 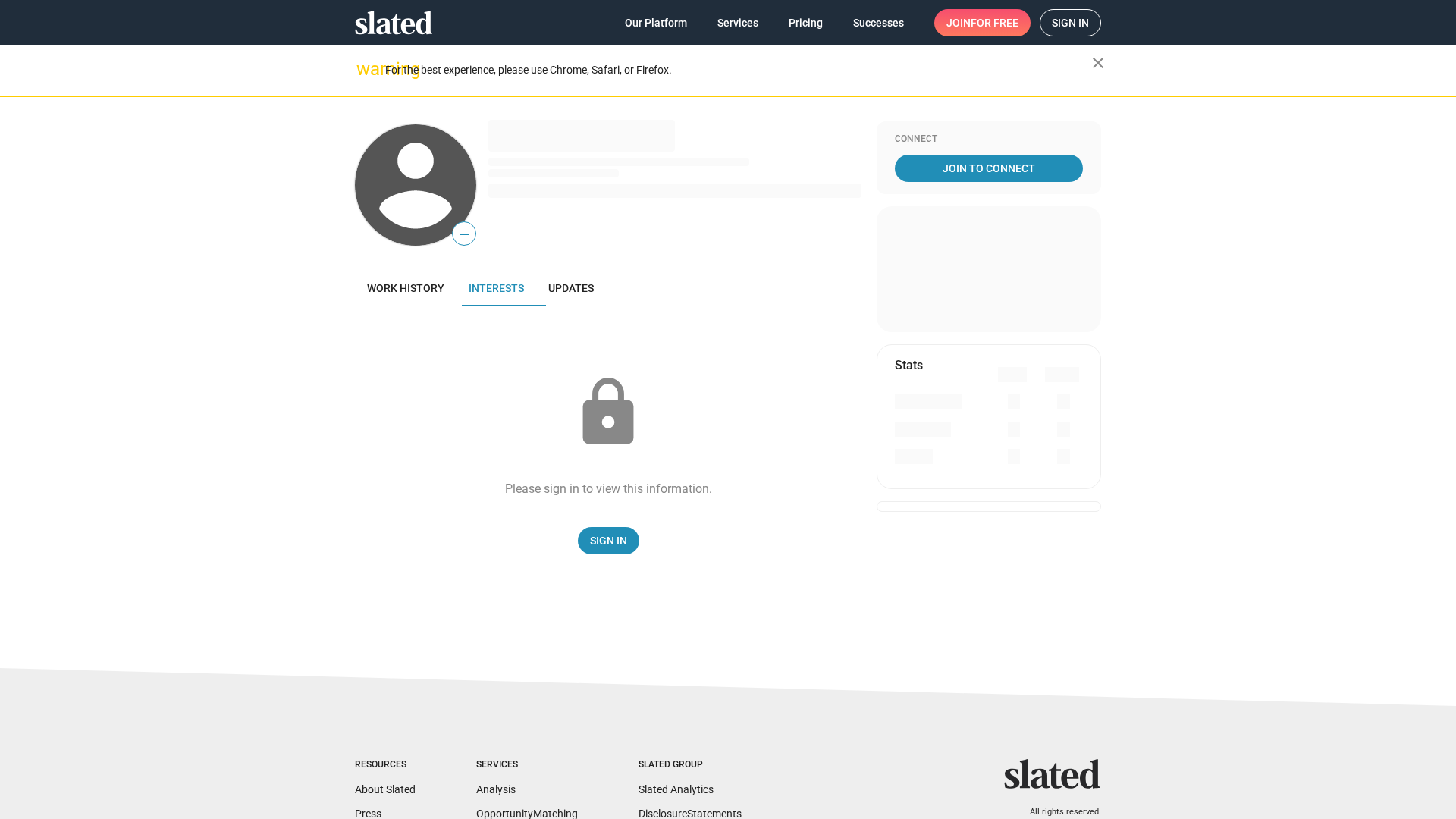 What do you see at coordinates (690, 765) in the screenshot?
I see `div: Slated Group` at bounding box center [690, 765].